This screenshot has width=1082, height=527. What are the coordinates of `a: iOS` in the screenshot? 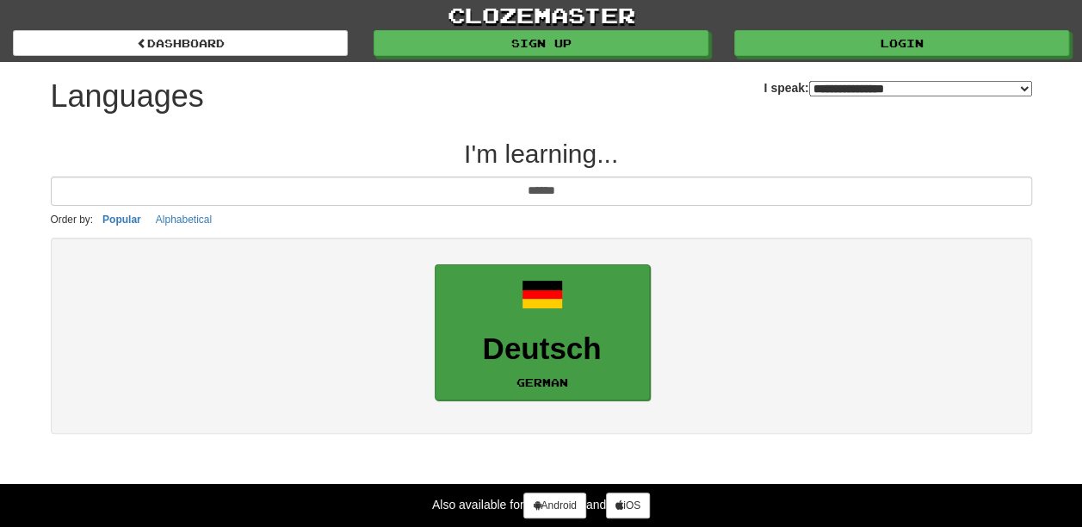 It's located at (628, 505).